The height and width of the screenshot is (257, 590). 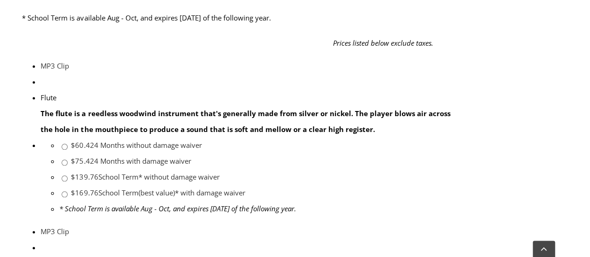 I want to click on div: Flute, so click(x=247, y=97).